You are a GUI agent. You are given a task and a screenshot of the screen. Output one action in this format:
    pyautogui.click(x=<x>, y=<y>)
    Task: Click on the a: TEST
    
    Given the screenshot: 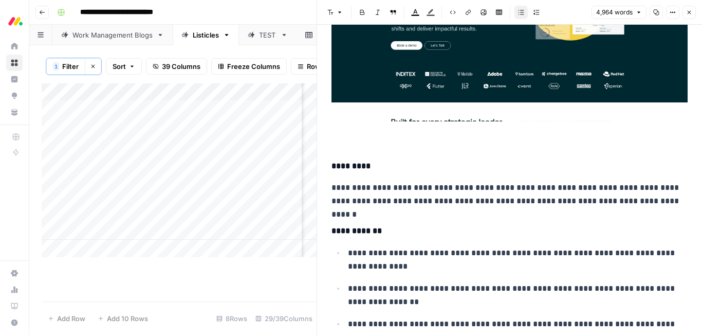 What is the action you would take?
    pyautogui.click(x=268, y=35)
    